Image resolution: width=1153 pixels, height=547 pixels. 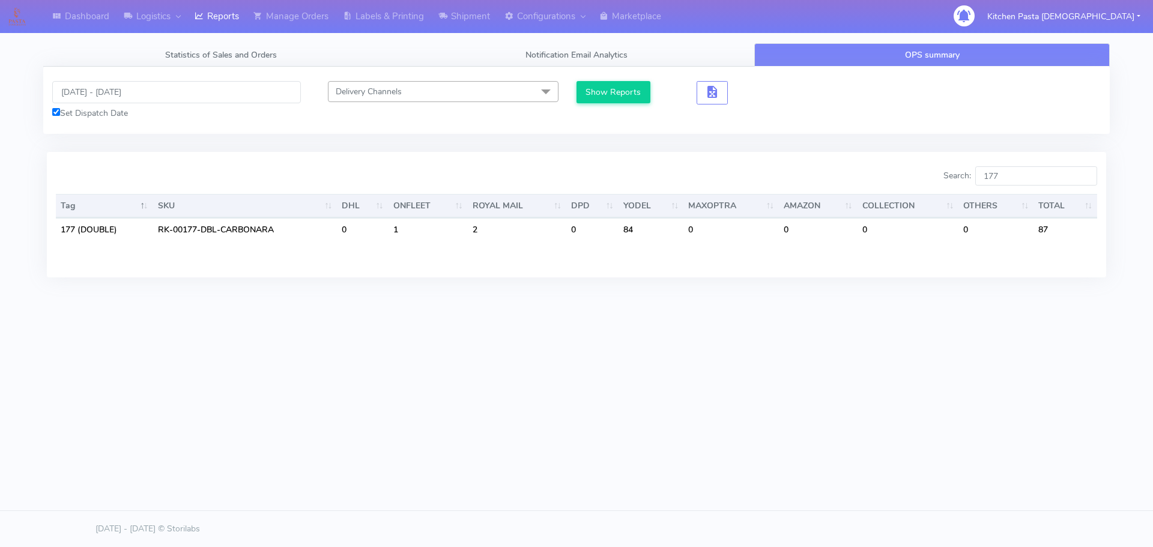 What do you see at coordinates (908, 206) in the screenshot?
I see `th: COLLECTION : activate to sort column ascending` at bounding box center [908, 206].